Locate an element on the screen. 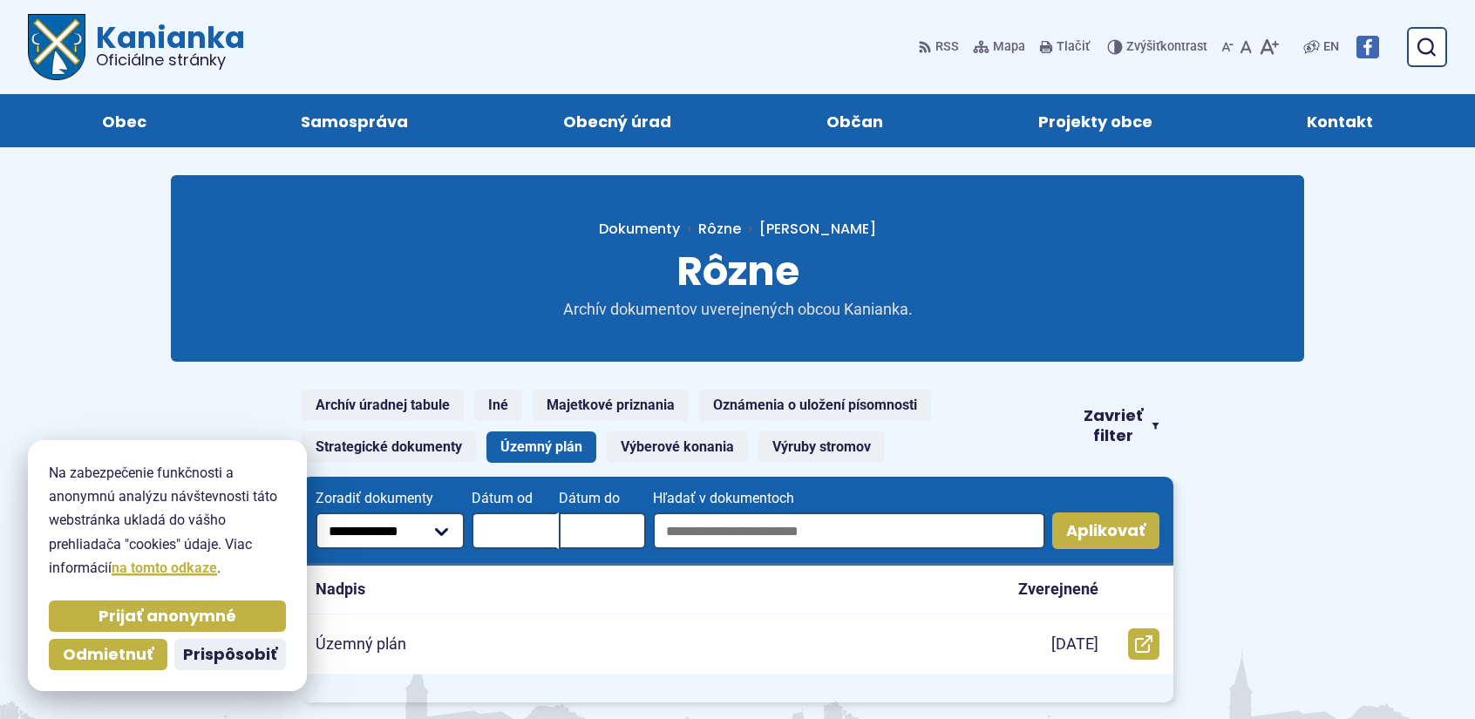 The width and height of the screenshot is (1475, 719). button: Zavrieť filter is located at coordinates (1121, 425).